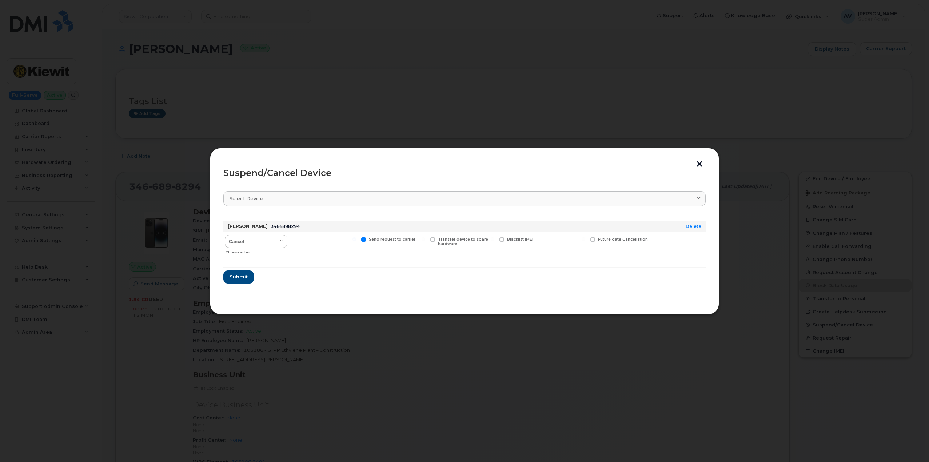 The image size is (929, 462). I want to click on span: Select device, so click(246, 199).